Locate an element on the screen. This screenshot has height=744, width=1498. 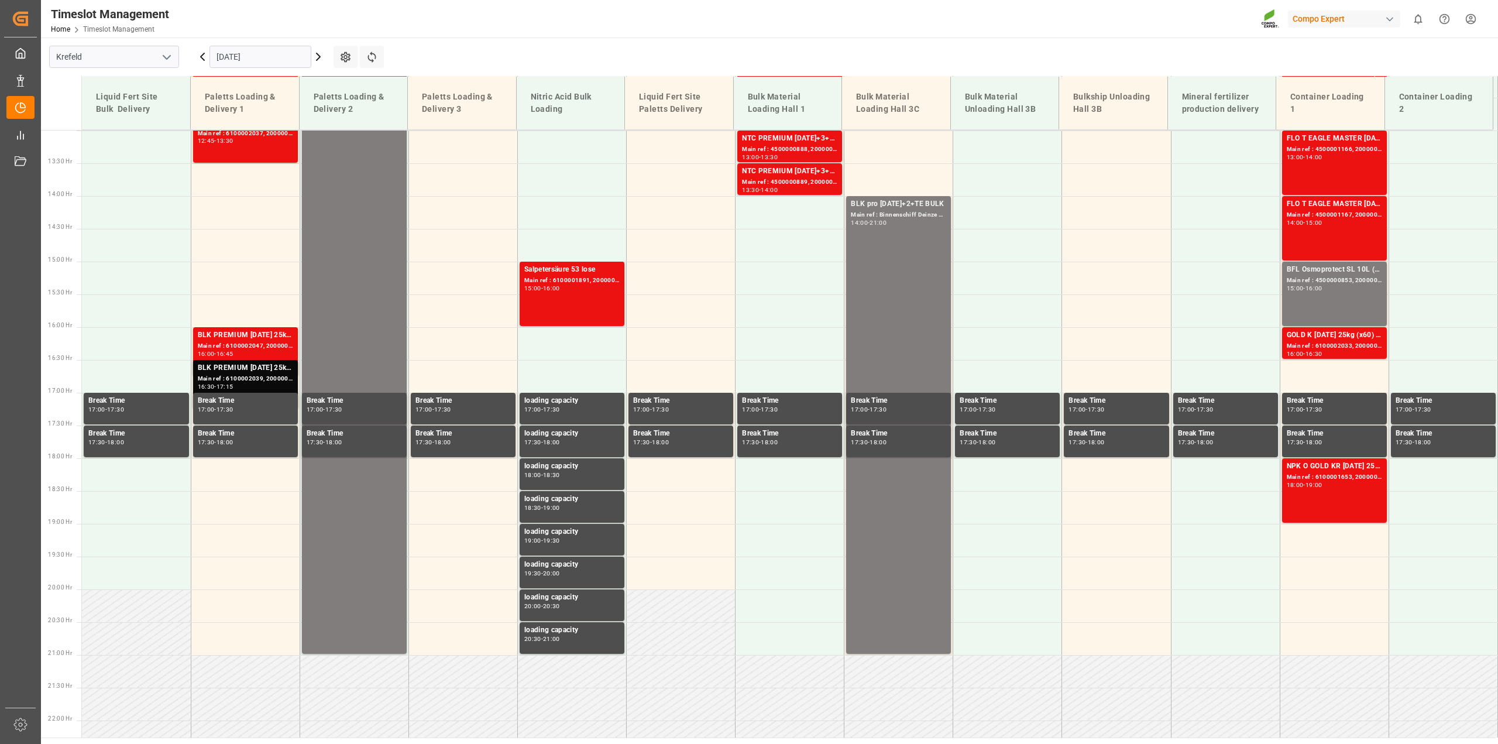
div: Paletts Loading & Delivery 2 is located at coordinates (353, 103).